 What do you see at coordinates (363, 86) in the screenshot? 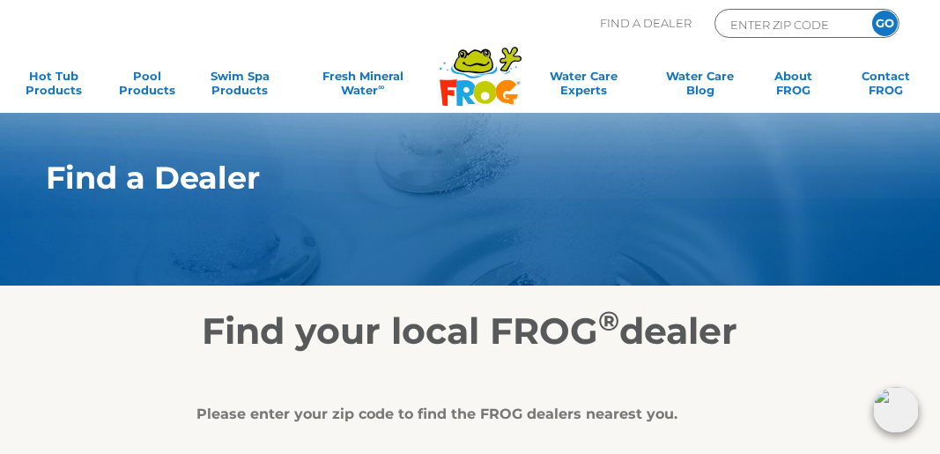
I see `a: Fresh MineralWater∞` at bounding box center [363, 86].